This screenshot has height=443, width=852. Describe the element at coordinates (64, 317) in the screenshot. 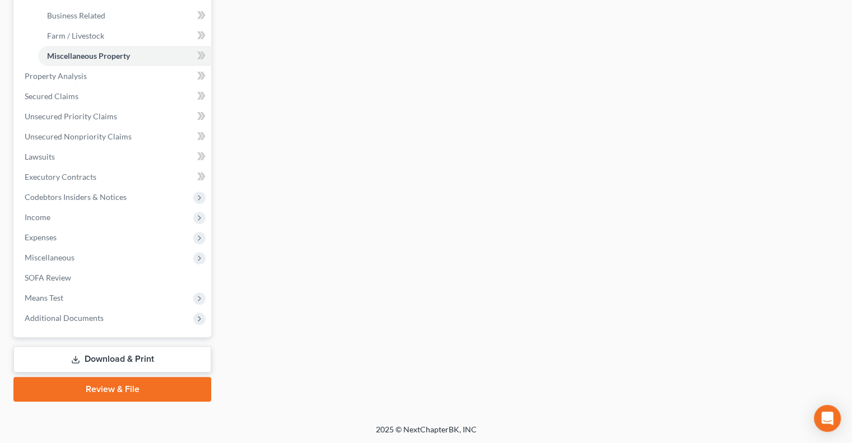

I see `span: Additional Documents` at that location.